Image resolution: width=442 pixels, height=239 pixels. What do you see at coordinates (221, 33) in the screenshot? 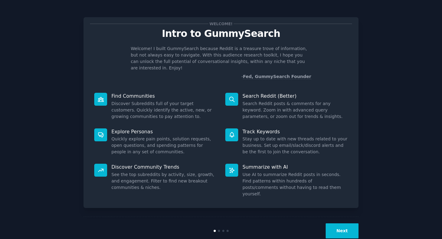
I see `p: Intro to GummySearch` at bounding box center [221, 33].